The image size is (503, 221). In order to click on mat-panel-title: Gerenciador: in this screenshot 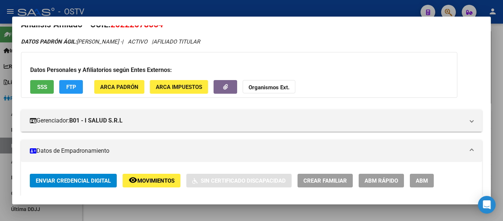, I will do `click(247, 120)`.